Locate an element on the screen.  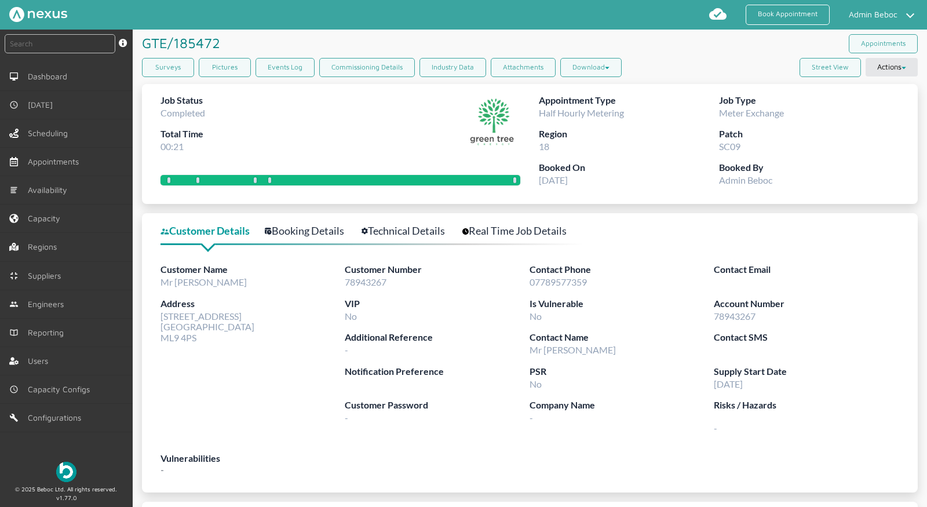
label: Notification Preference is located at coordinates (437, 371).